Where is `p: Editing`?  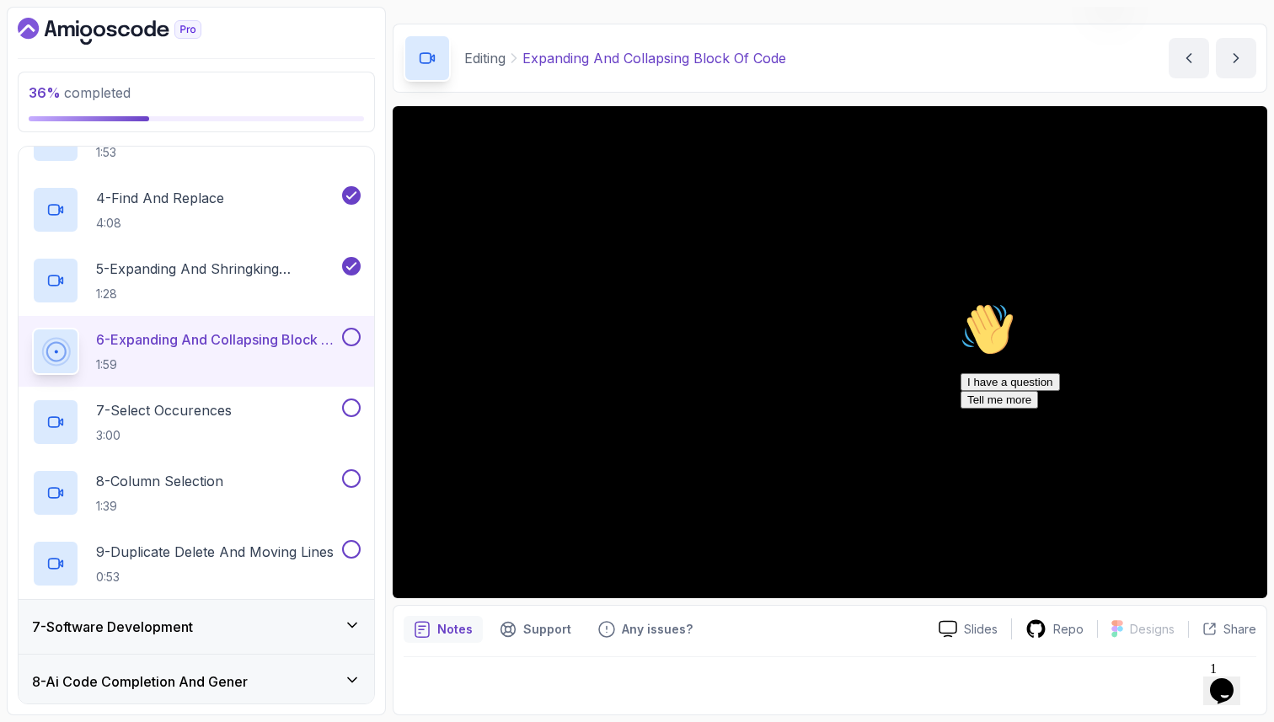
p: Editing is located at coordinates (484, 58).